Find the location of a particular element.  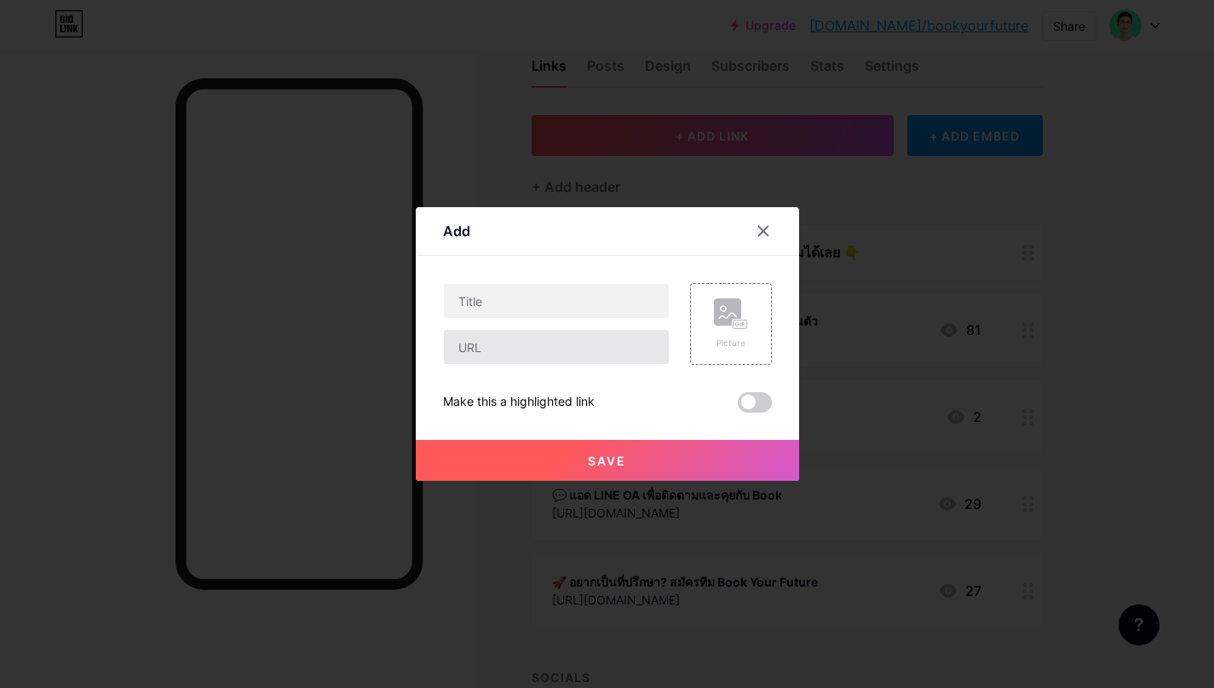

div: Picture is located at coordinates (731, 343).